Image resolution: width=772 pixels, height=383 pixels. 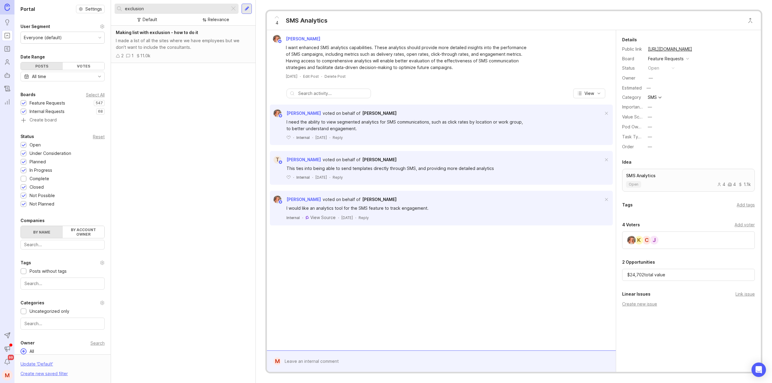 I want to click on button: View, so click(x=589, y=93).